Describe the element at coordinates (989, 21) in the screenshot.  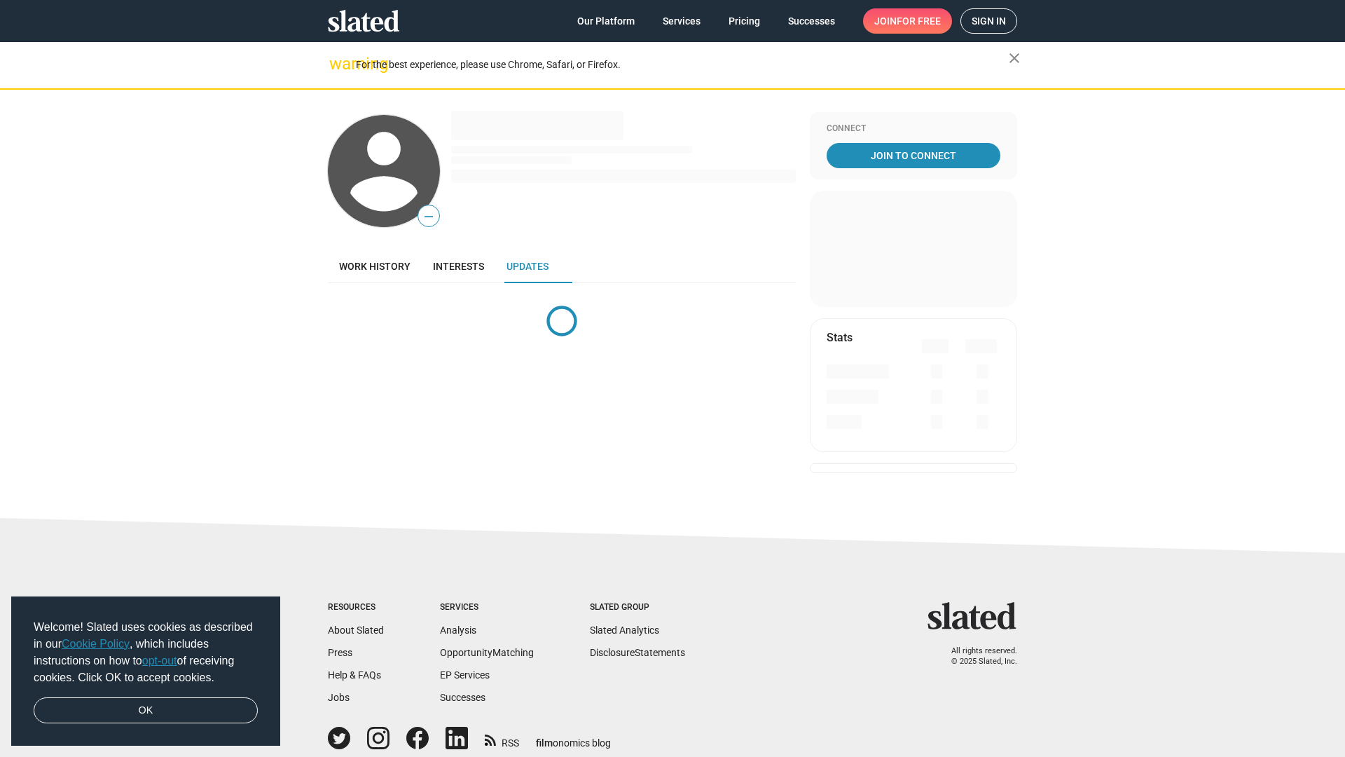
I see `span: Sign in` at that location.